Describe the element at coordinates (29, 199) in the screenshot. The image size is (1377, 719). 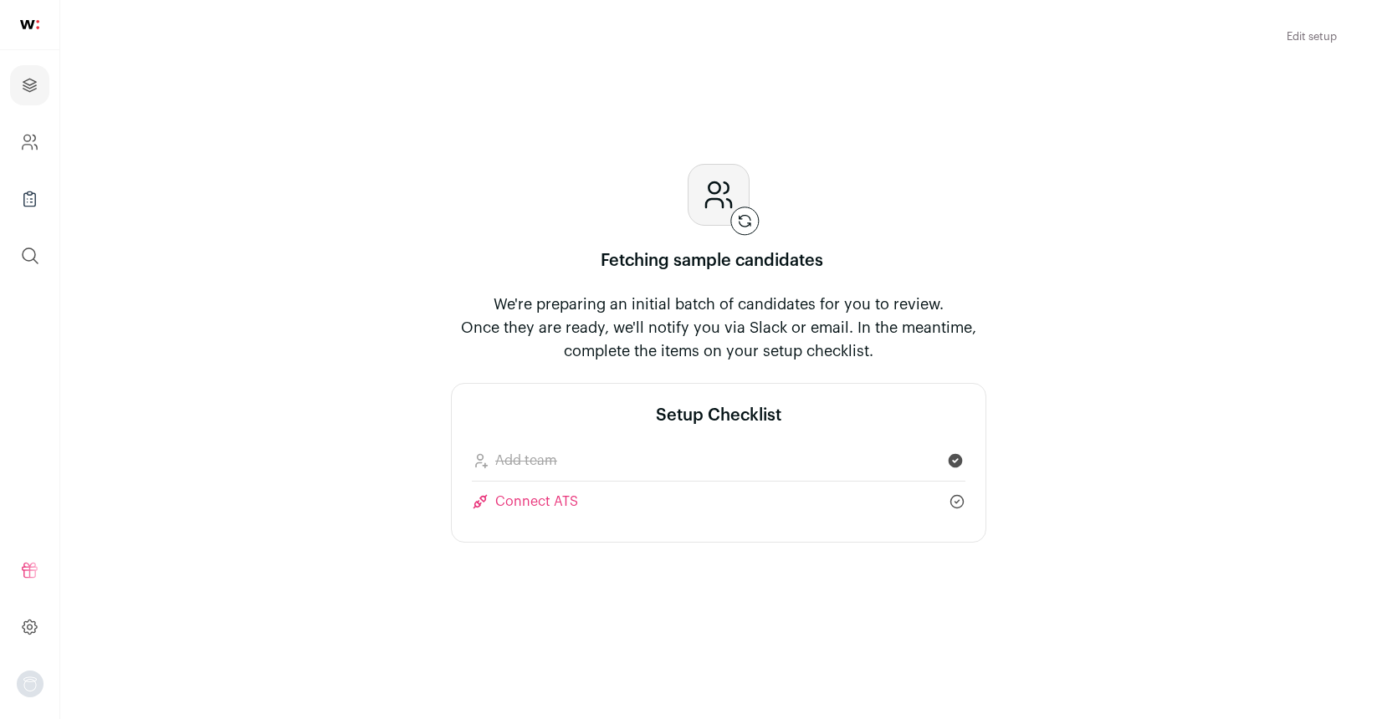
I see `a: Company Lists` at that location.